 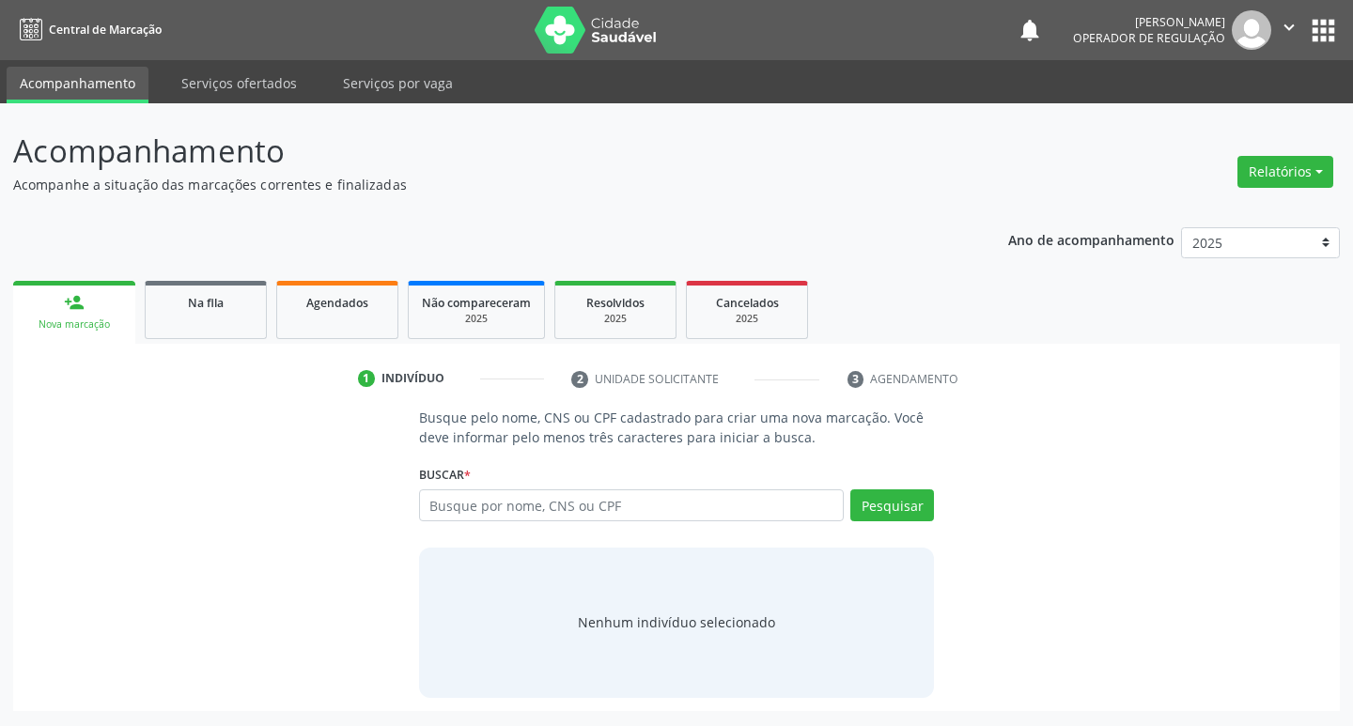 I want to click on div: 1, so click(x=367, y=379).